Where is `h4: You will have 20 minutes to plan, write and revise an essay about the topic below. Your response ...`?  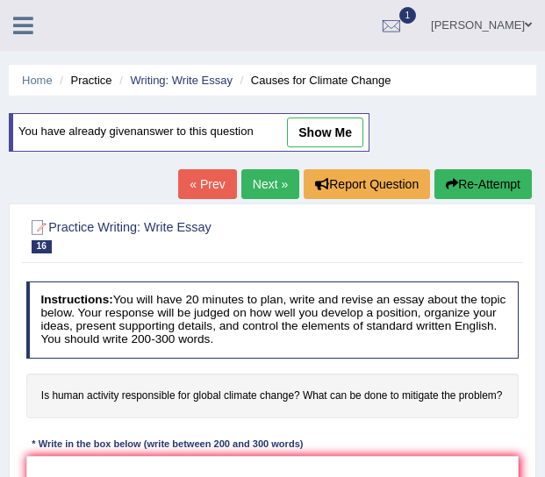 h4: You will have 20 minutes to plan, write and revise an essay about the topic below. Your response ... is located at coordinates (273, 319).